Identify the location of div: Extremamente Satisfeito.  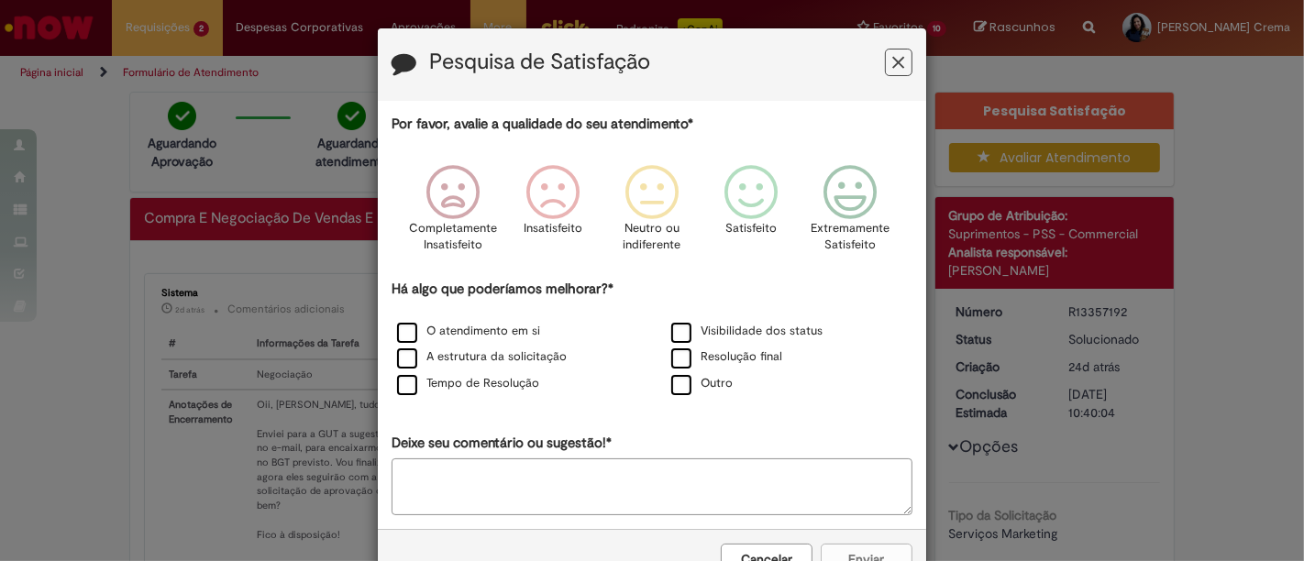
(850, 214).